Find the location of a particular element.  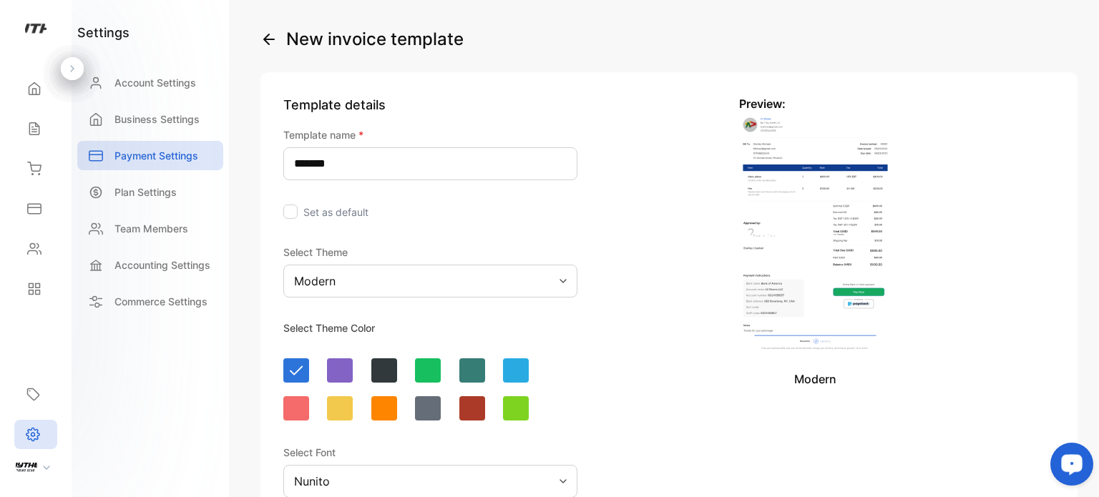

p: Accounting Settings is located at coordinates (162, 265).